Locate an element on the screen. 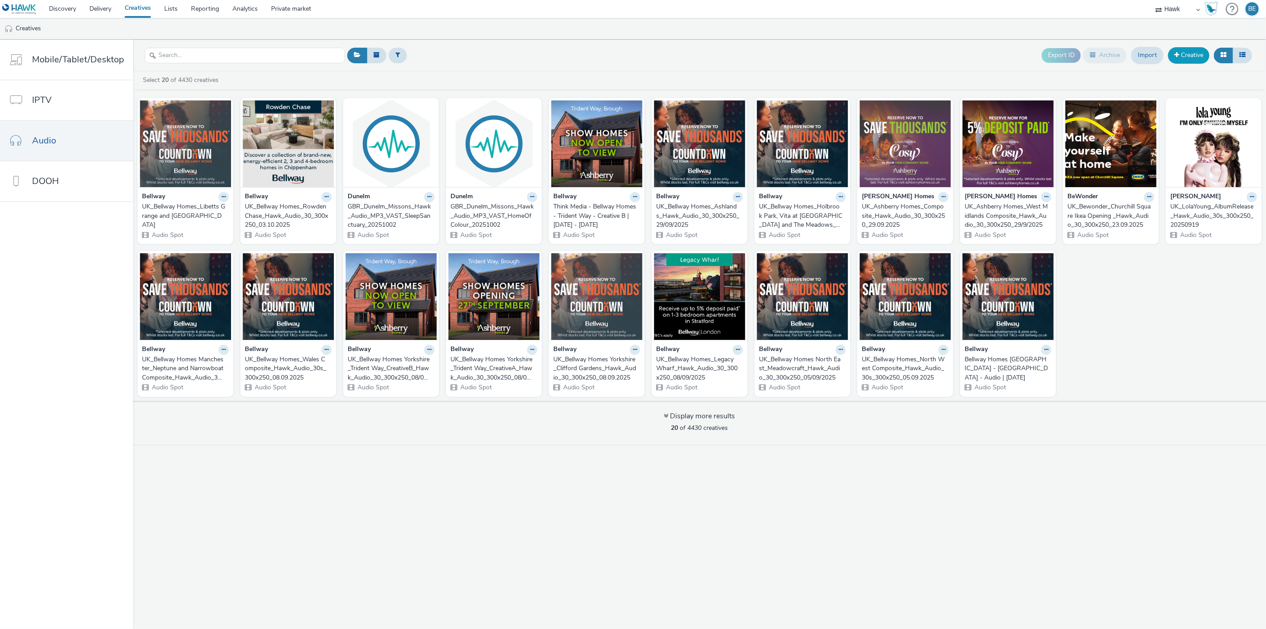 This screenshot has height=629, width=1266. div: UK_Bellway Homes North East_Meadowcraft_Hawk_Audio_30_300x250_05/09/2025 is located at coordinates (800, 368).